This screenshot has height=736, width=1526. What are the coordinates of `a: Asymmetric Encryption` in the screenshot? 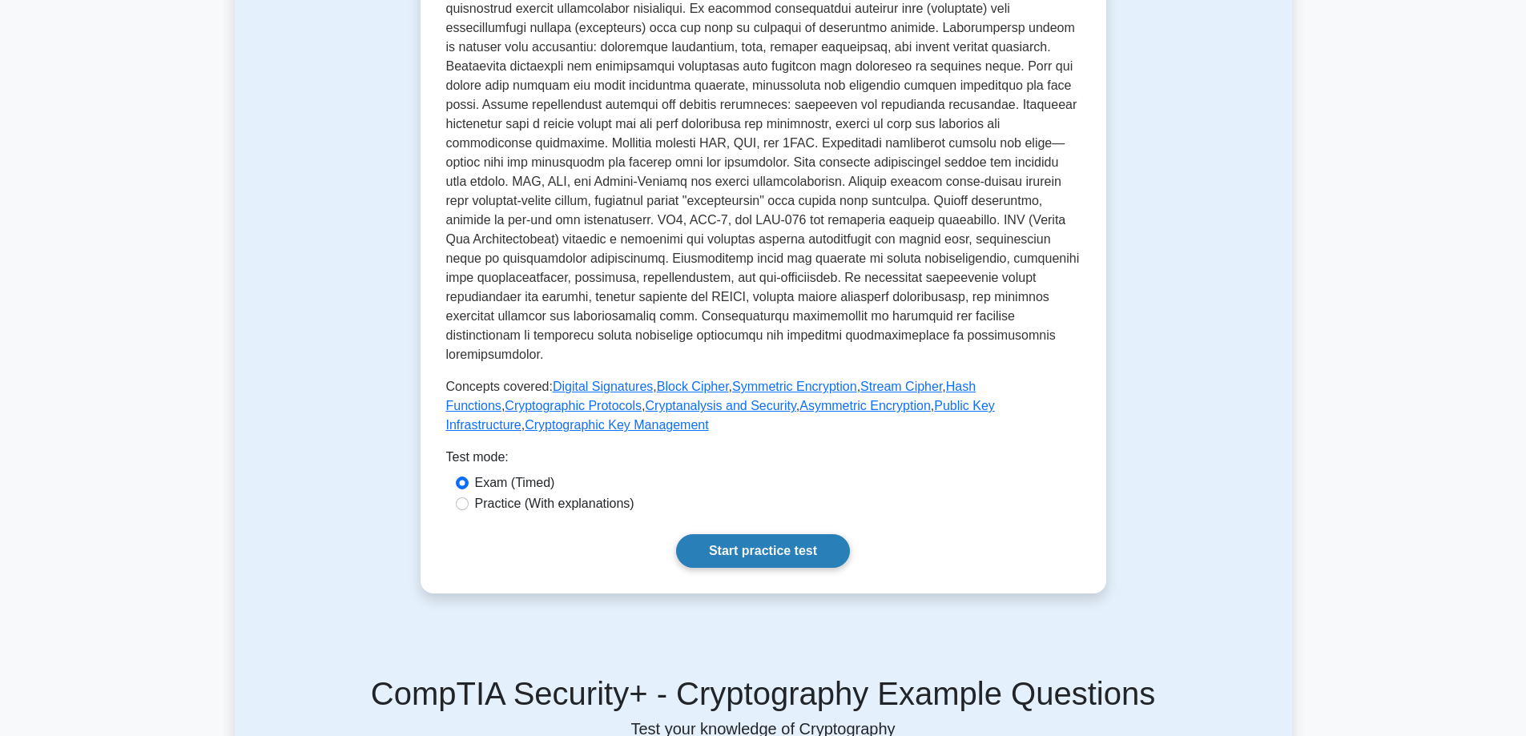 It's located at (865, 405).